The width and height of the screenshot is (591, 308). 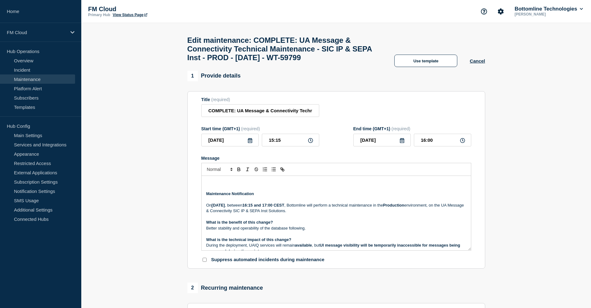 What do you see at coordinates (484, 11) in the screenshot?
I see `button: Support` at bounding box center [484, 11].